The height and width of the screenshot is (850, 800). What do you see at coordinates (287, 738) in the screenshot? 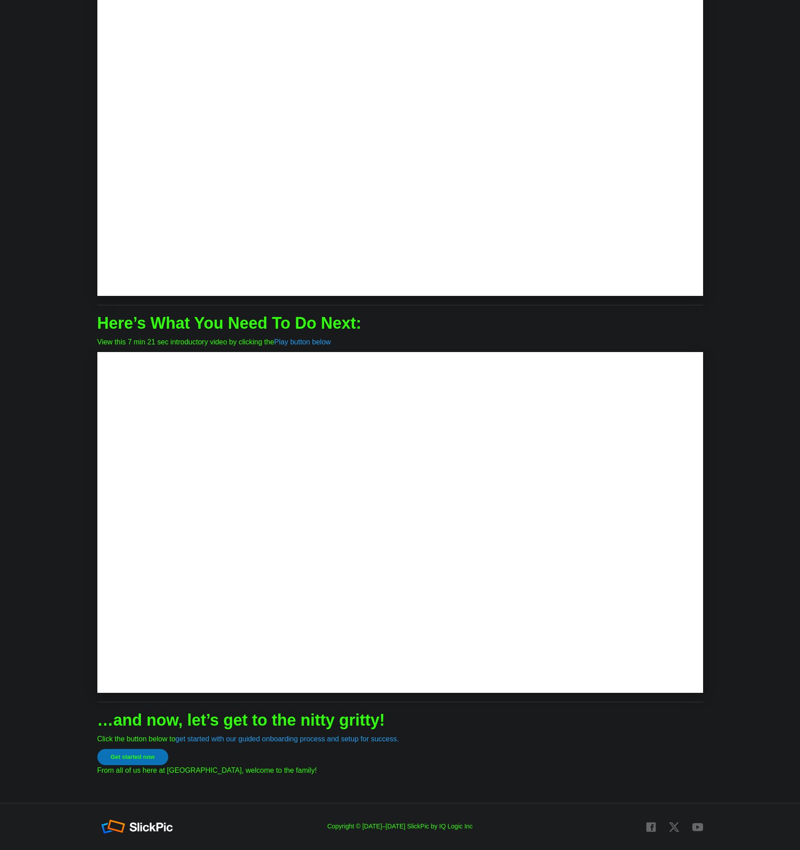
I see `span: get started with our guided onboarding process and setup for success.` at bounding box center [287, 738].